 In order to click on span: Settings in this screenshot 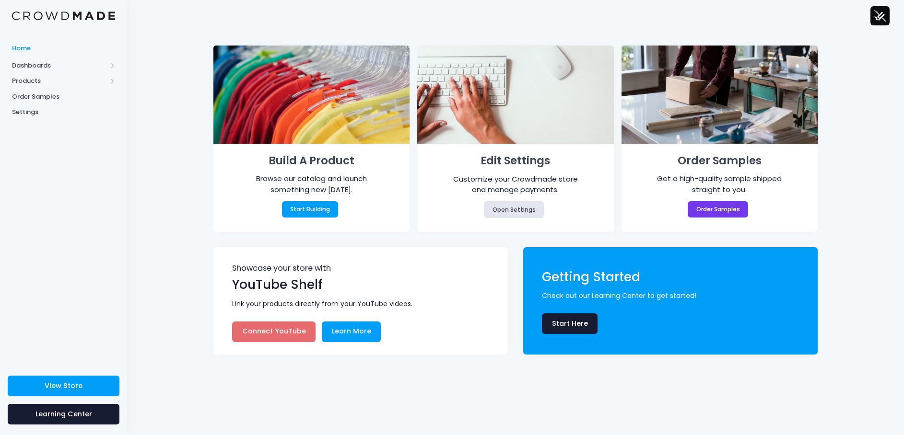, I will do `click(63, 112)`.